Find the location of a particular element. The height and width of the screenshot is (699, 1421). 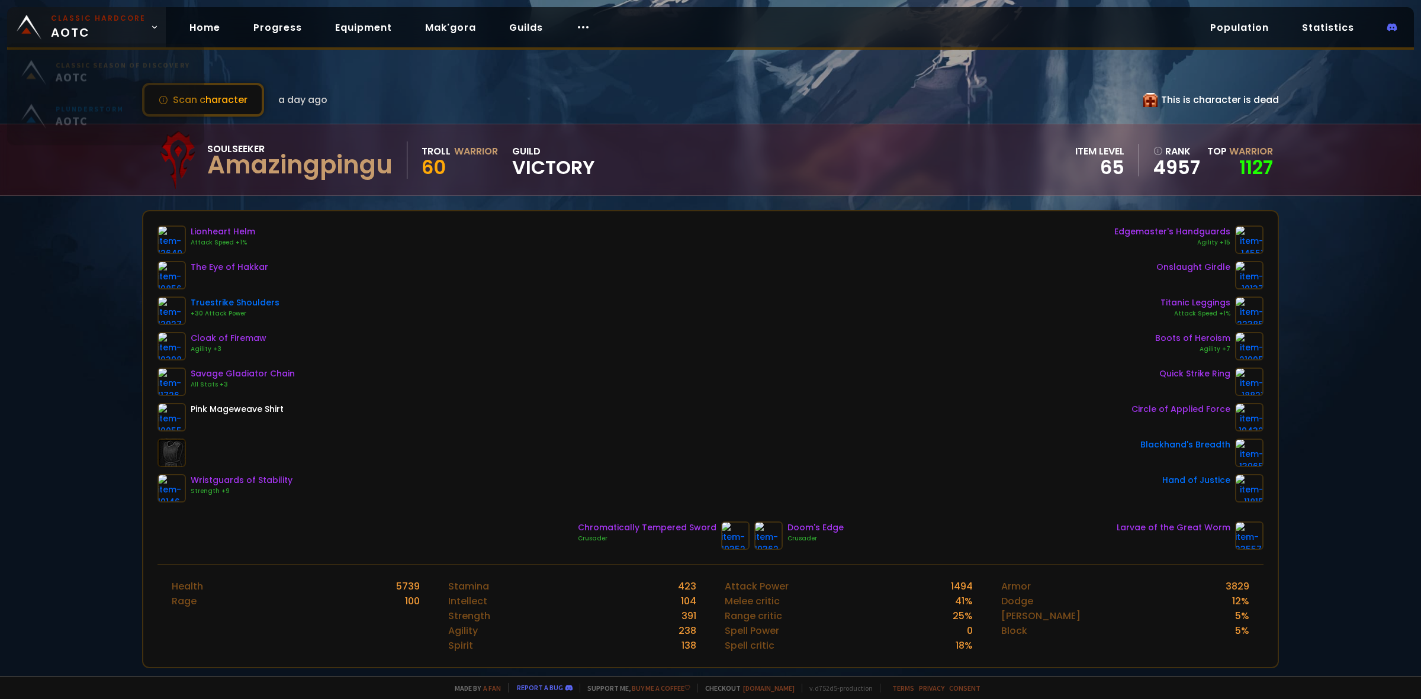

div: Melee critic is located at coordinates (752, 601).